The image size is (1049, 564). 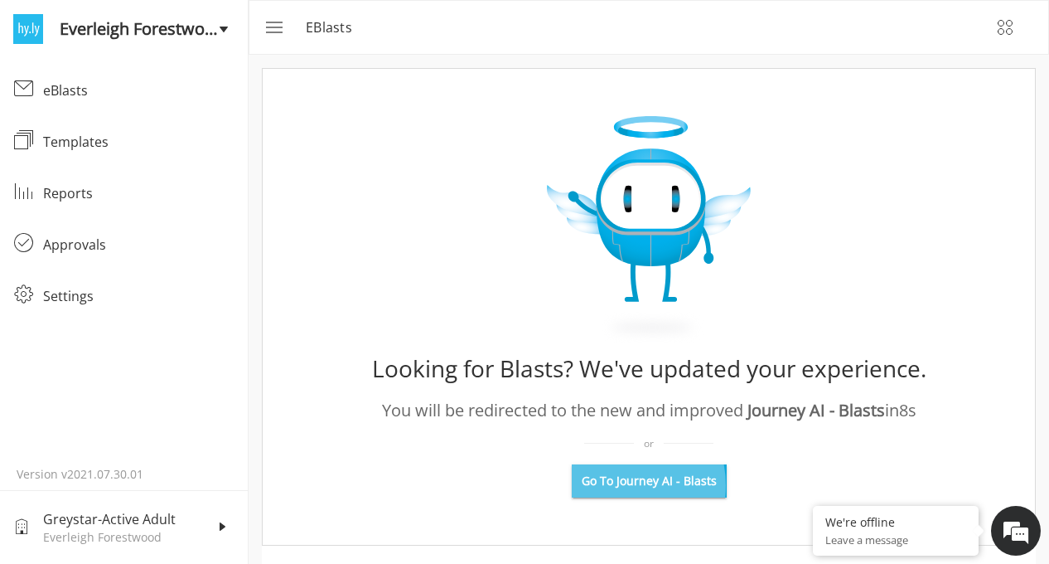 What do you see at coordinates (649, 368) in the screenshot?
I see `div: Looking for Blasts? We've updated your experience.` at bounding box center [649, 368].